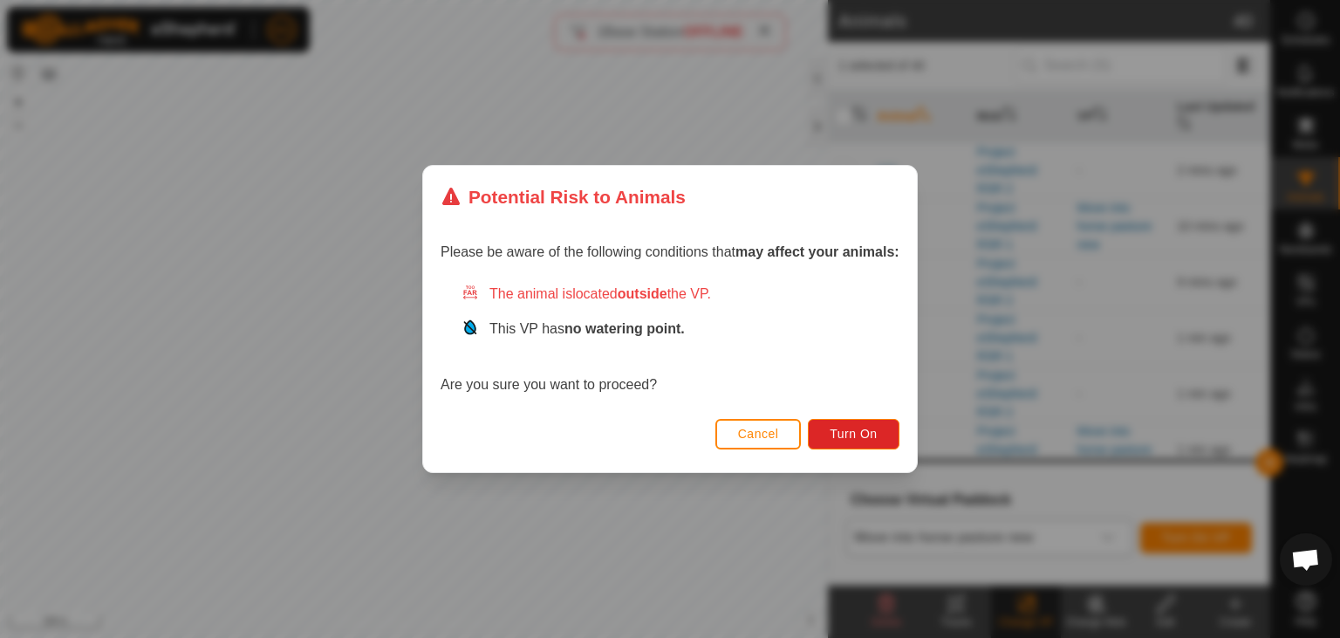  What do you see at coordinates (818, 251) in the screenshot?
I see `strong: may affect your animals:` at bounding box center [818, 251].